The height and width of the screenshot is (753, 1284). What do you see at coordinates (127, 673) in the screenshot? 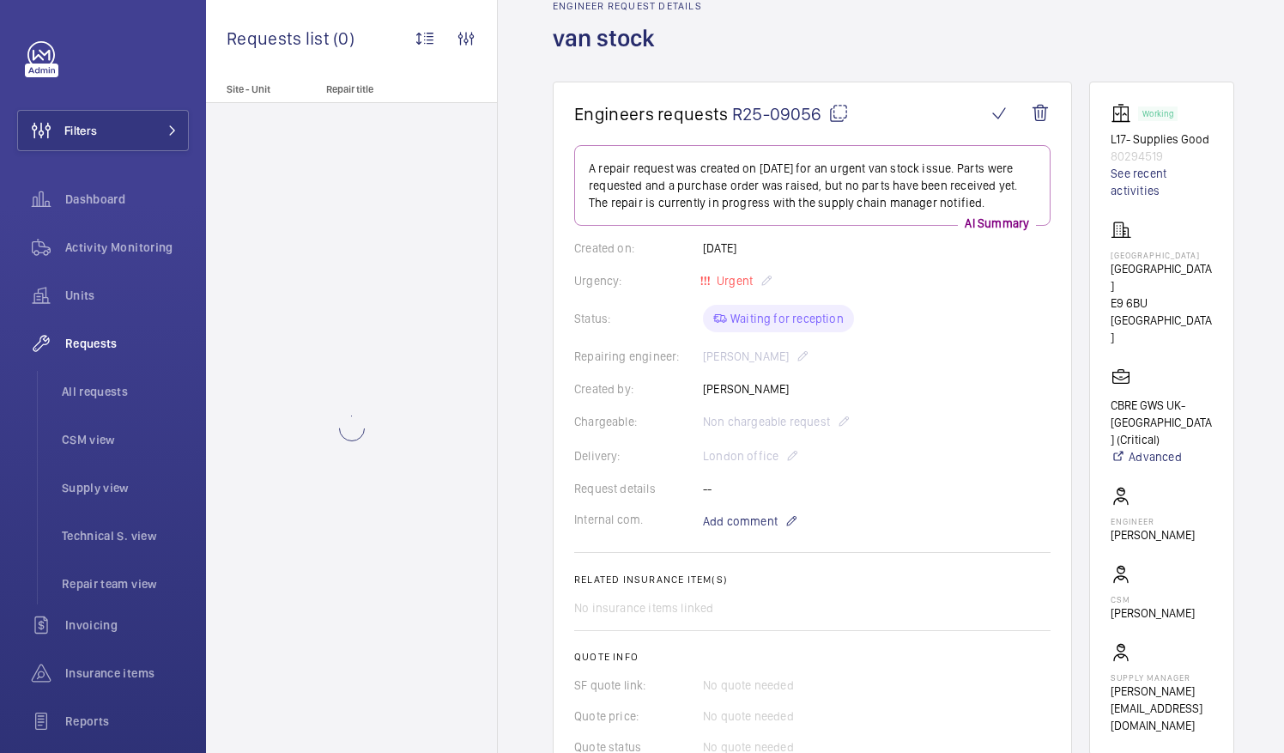
I see `span: Insurance items` at bounding box center [127, 673].